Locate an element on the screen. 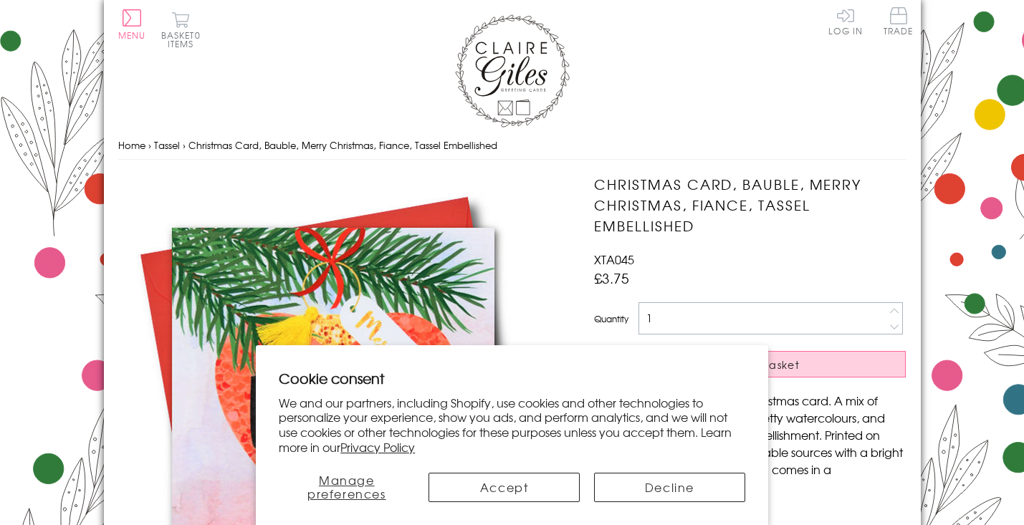 Image resolution: width=1024 pixels, height=525 pixels. label: Quantity is located at coordinates (611, 319).